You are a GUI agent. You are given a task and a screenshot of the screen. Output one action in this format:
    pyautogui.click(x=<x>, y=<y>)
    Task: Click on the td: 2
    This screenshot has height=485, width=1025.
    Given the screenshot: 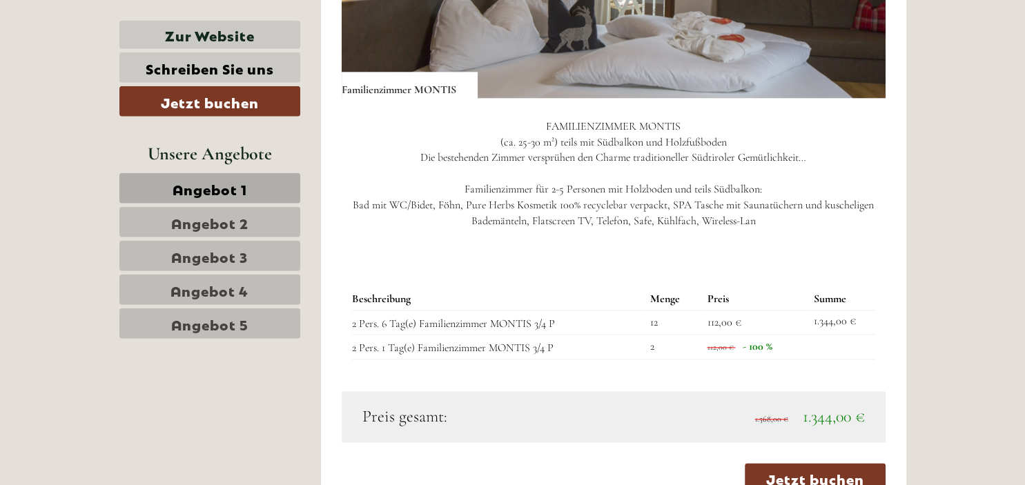 What is the action you would take?
    pyautogui.click(x=673, y=348)
    